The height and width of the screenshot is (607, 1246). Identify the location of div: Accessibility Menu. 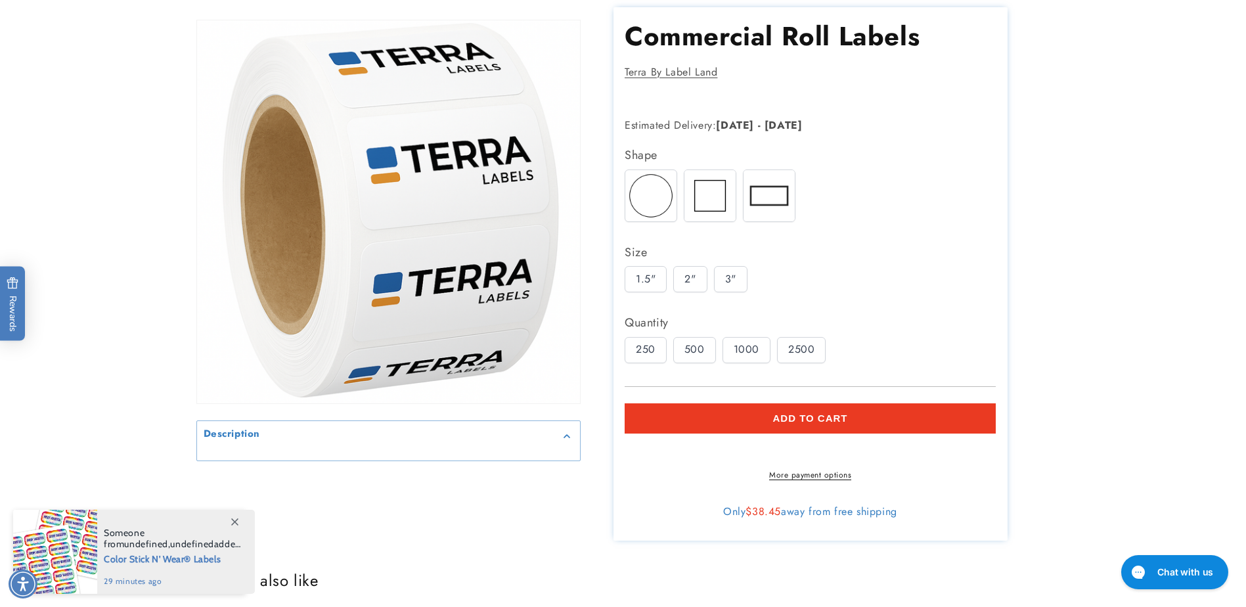
(23, 584).